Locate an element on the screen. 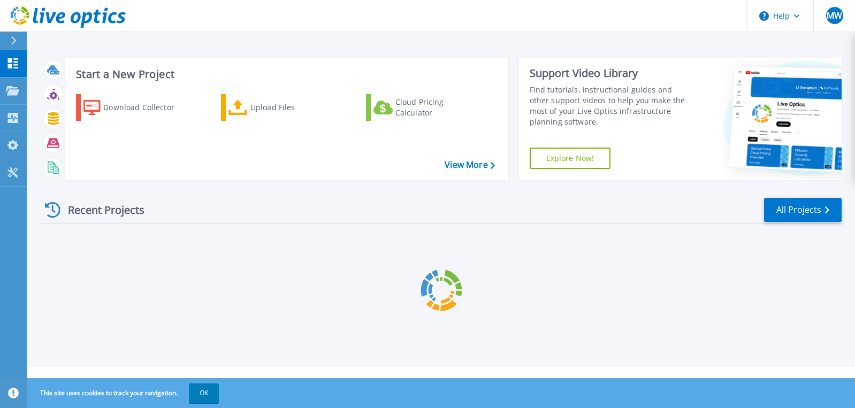 The width and height of the screenshot is (855, 408). a: Cloud Pricing Calculator is located at coordinates (425, 108).